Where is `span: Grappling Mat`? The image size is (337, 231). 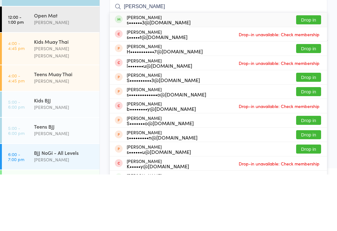 span: Grappling Mat is located at coordinates (213, 38).